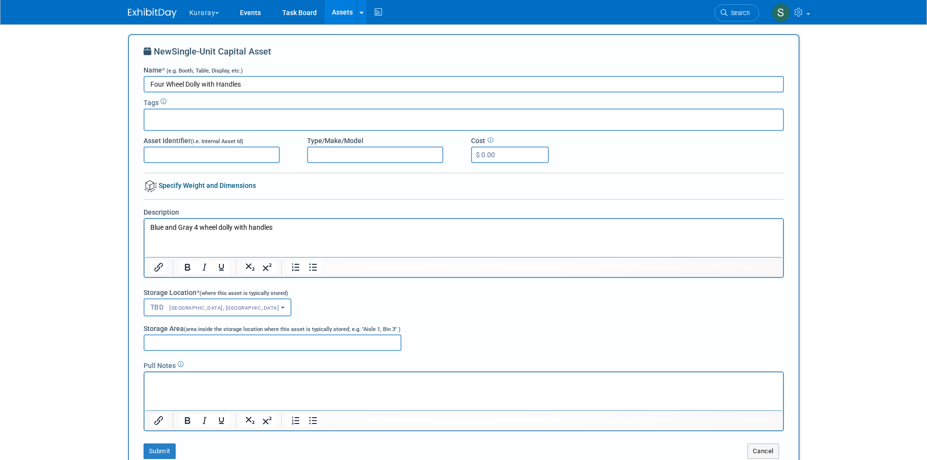 This screenshot has height=460, width=927. I want to click on span: Search, so click(739, 13).